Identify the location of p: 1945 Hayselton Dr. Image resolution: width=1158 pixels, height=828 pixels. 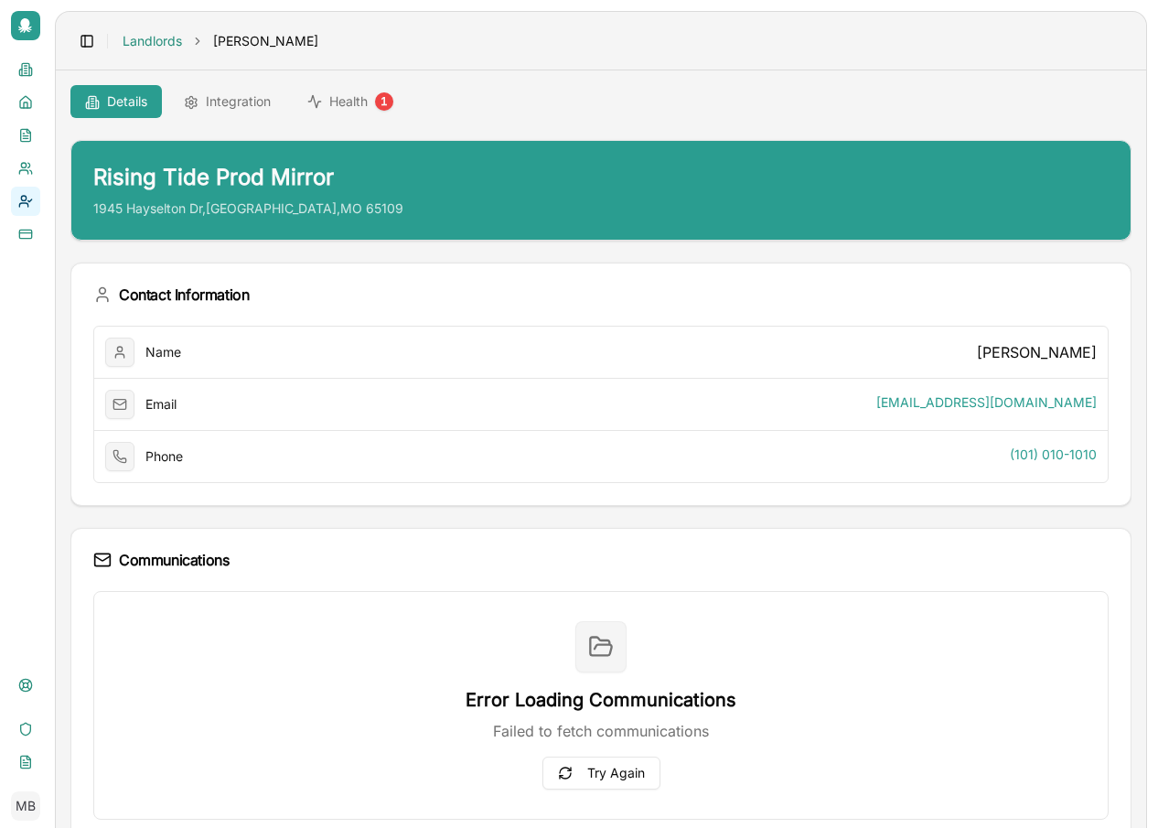
(601, 209).